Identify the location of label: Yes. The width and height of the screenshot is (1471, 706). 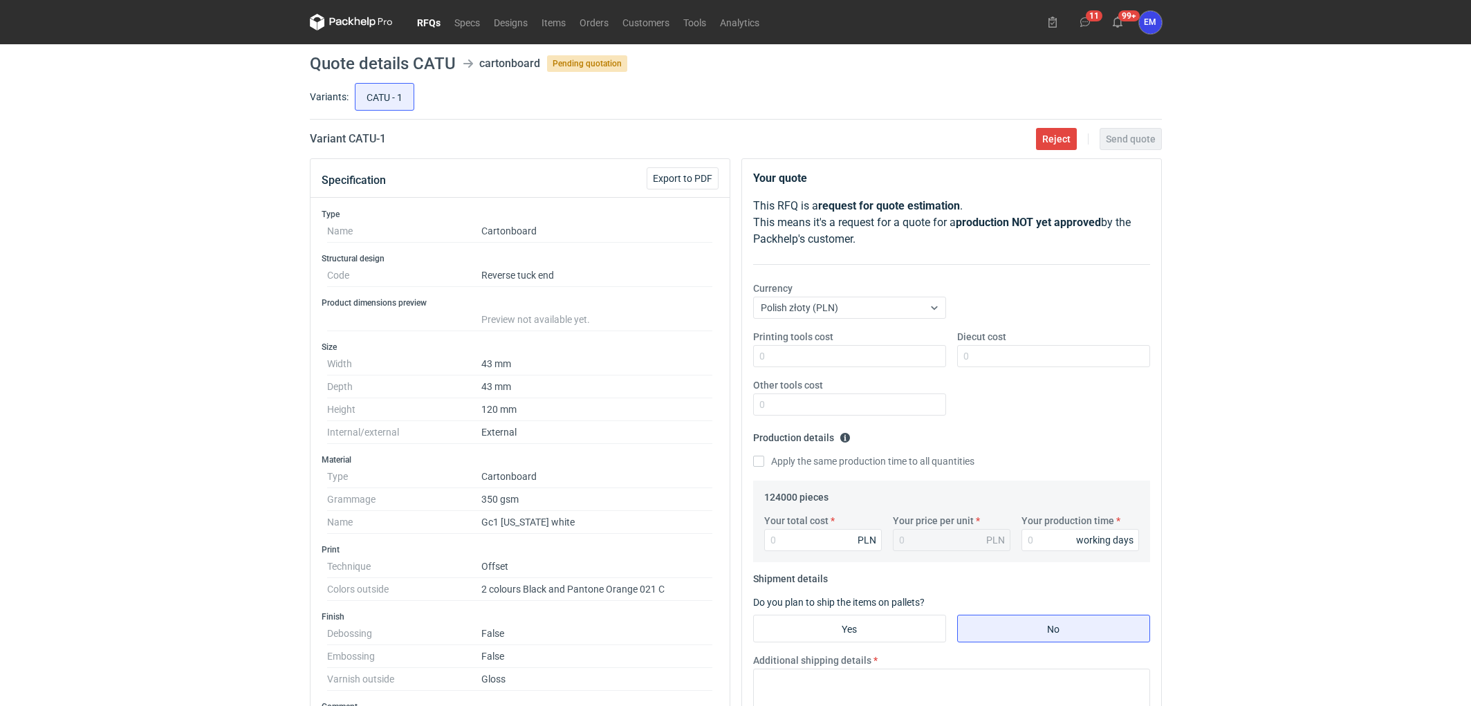
(849, 629).